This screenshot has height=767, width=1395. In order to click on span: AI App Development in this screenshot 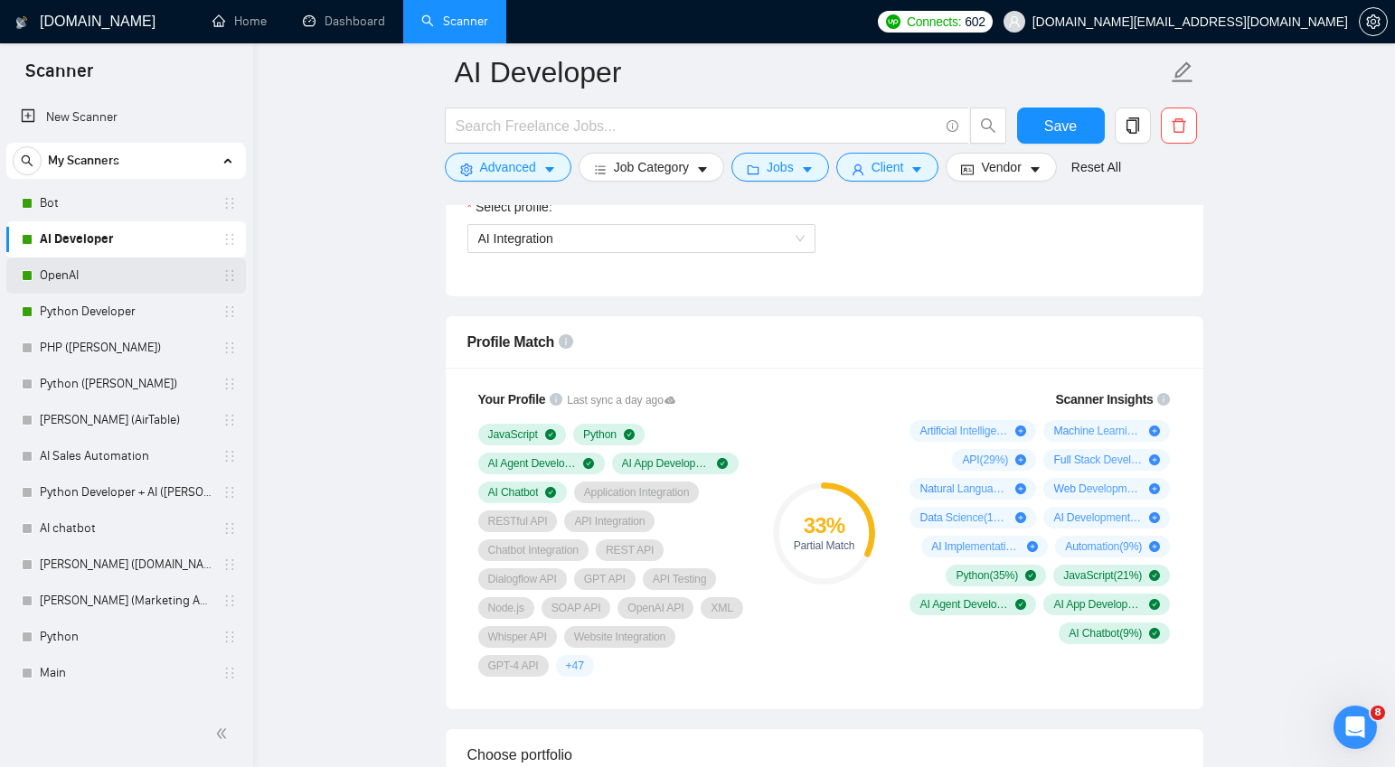, I will do `click(666, 464)`.